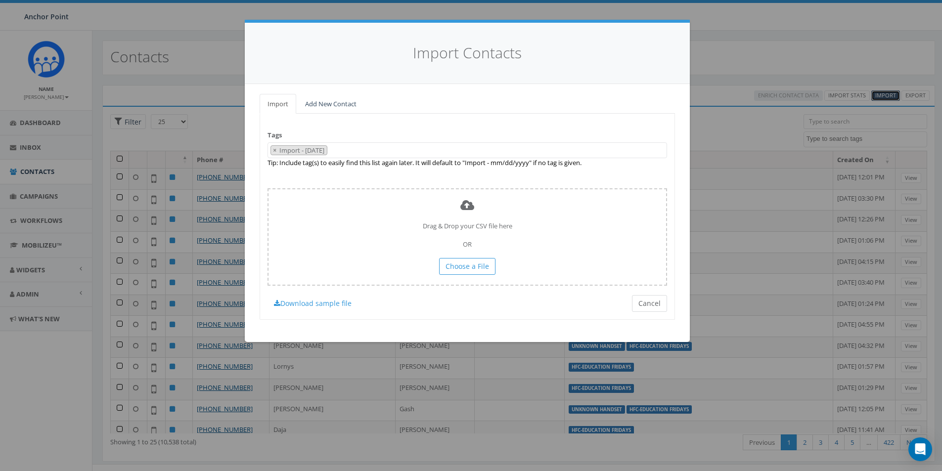  I want to click on button: Cancel, so click(649, 304).